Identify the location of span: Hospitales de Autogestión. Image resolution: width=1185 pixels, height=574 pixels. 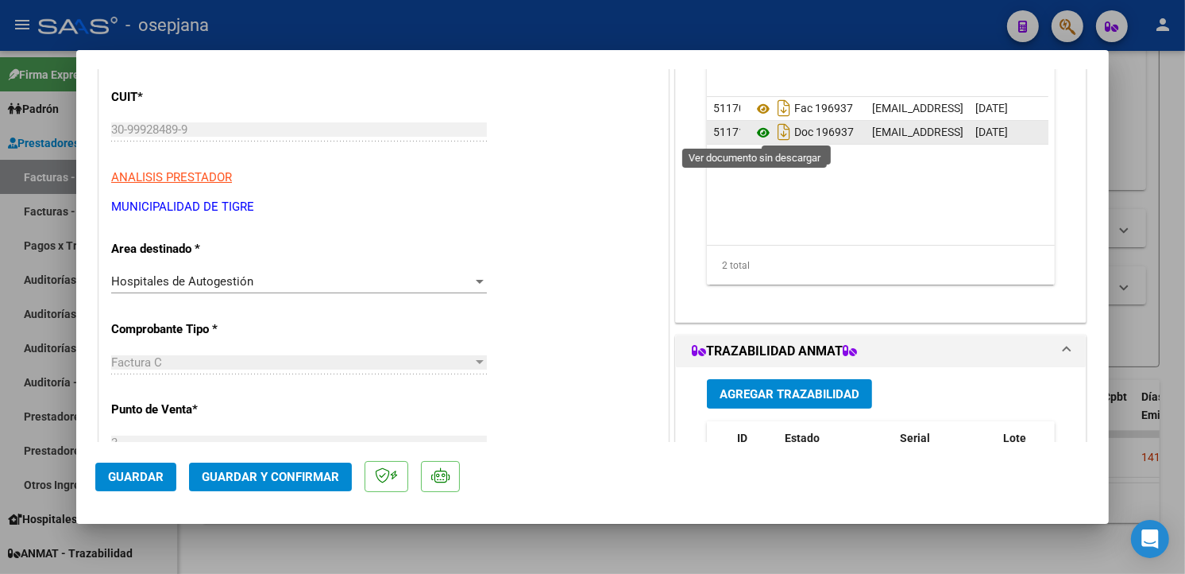
(182, 281).